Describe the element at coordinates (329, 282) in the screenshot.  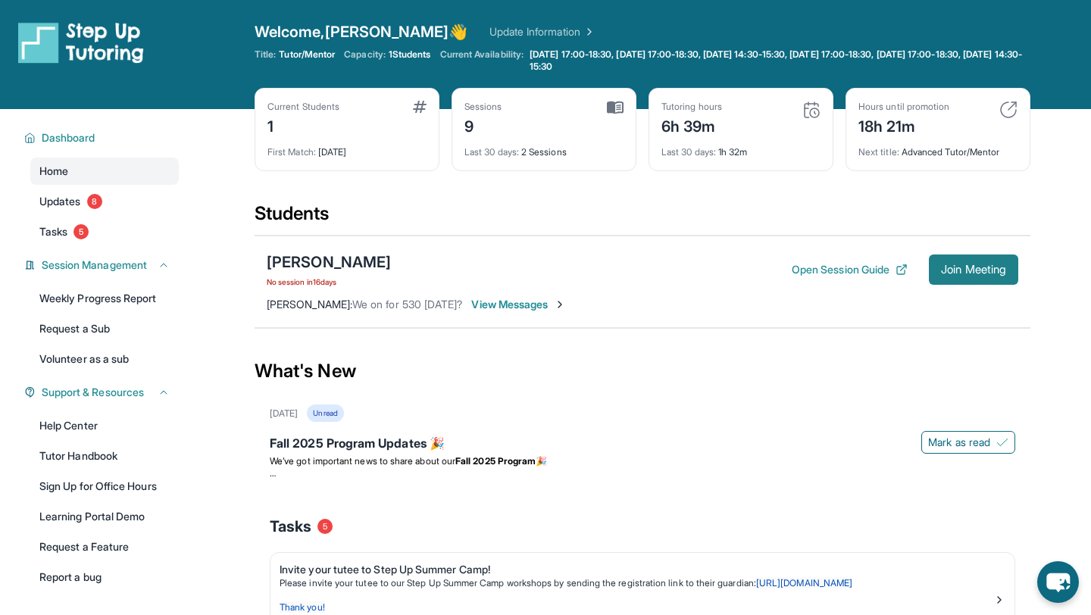
I see `span: No session in 16 days` at that location.